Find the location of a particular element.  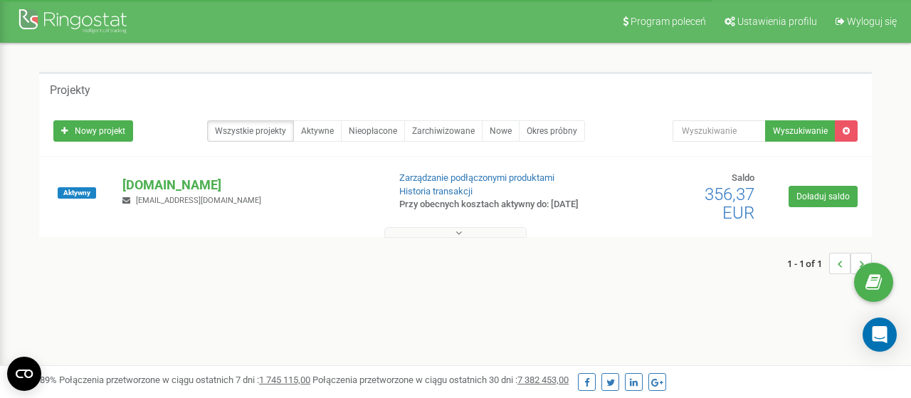

a: Wszystkie projekty is located at coordinates (251, 131).